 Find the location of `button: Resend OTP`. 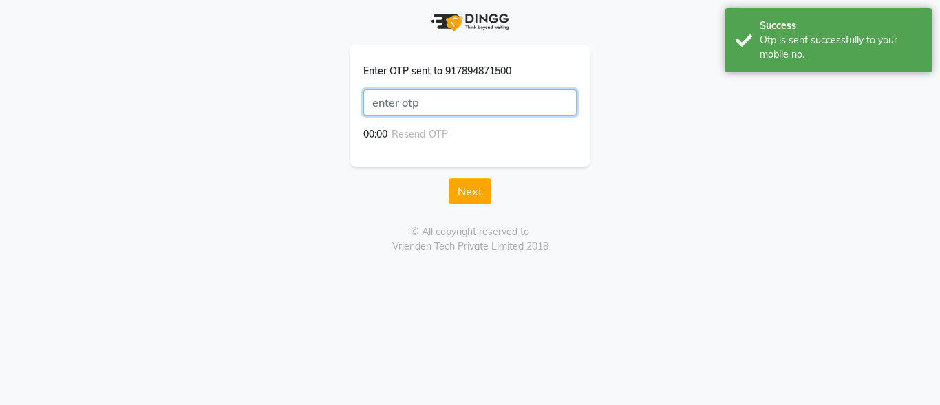

button: Resend OTP is located at coordinates (420, 134).